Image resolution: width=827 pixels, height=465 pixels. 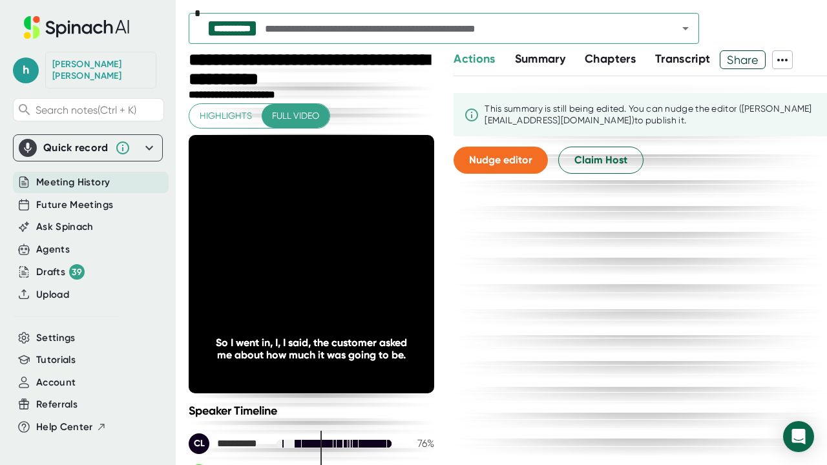 I want to click on div: Agents, so click(x=53, y=249).